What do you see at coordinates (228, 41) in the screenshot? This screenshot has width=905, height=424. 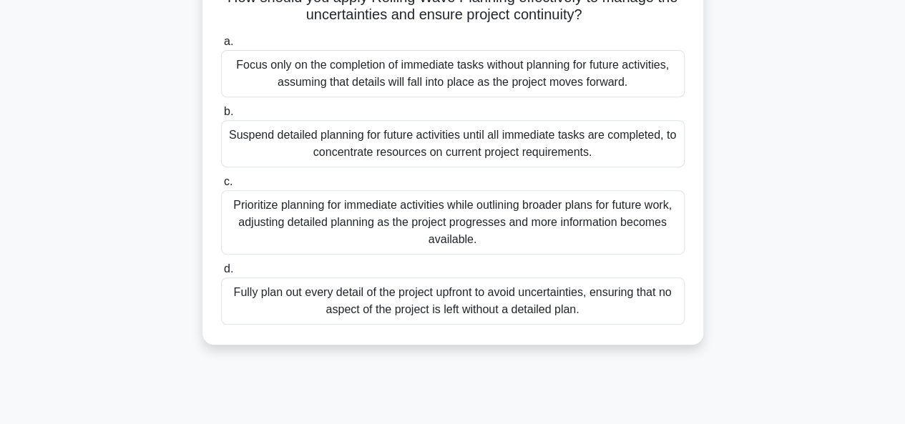 I see `span: a.` at bounding box center [228, 41].